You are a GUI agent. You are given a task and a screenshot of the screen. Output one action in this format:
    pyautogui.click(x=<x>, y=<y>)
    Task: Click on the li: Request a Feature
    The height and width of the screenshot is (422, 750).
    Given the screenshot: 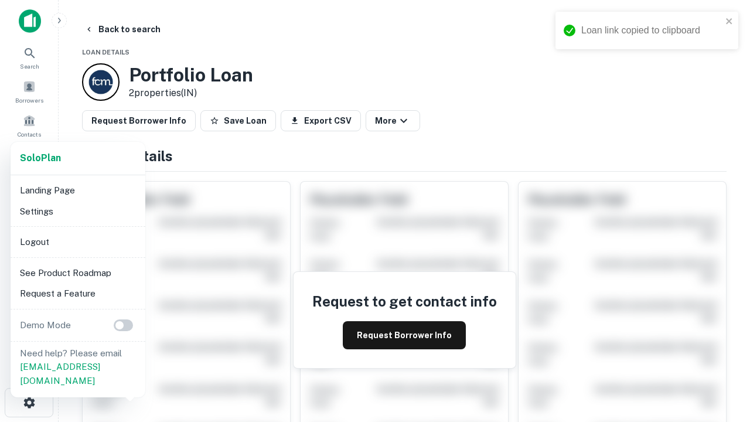 What is the action you would take?
    pyautogui.click(x=78, y=293)
    